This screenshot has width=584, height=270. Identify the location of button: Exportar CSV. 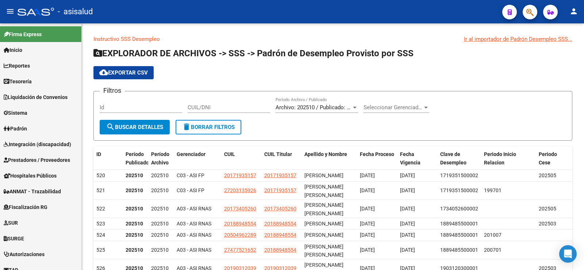
(123, 73).